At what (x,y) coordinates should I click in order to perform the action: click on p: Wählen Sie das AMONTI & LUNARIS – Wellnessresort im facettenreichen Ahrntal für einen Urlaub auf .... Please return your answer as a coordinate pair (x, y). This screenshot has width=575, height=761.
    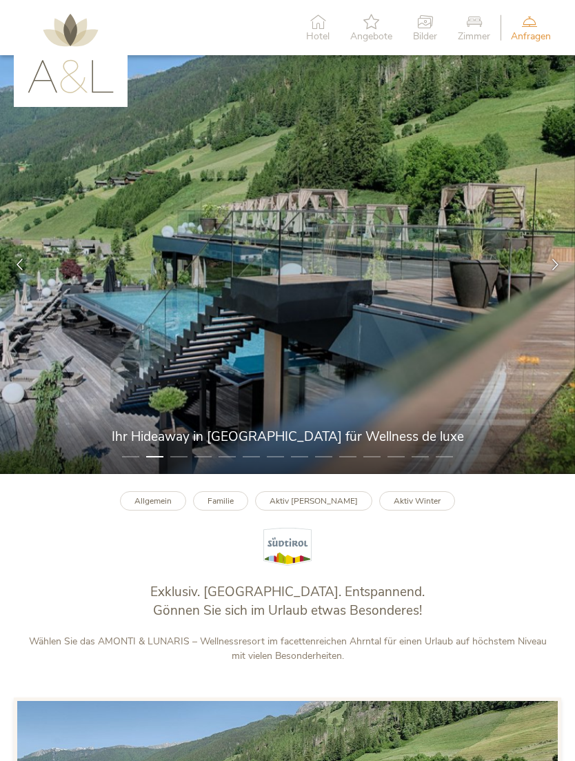
    Looking at the image, I should click on (288, 648).